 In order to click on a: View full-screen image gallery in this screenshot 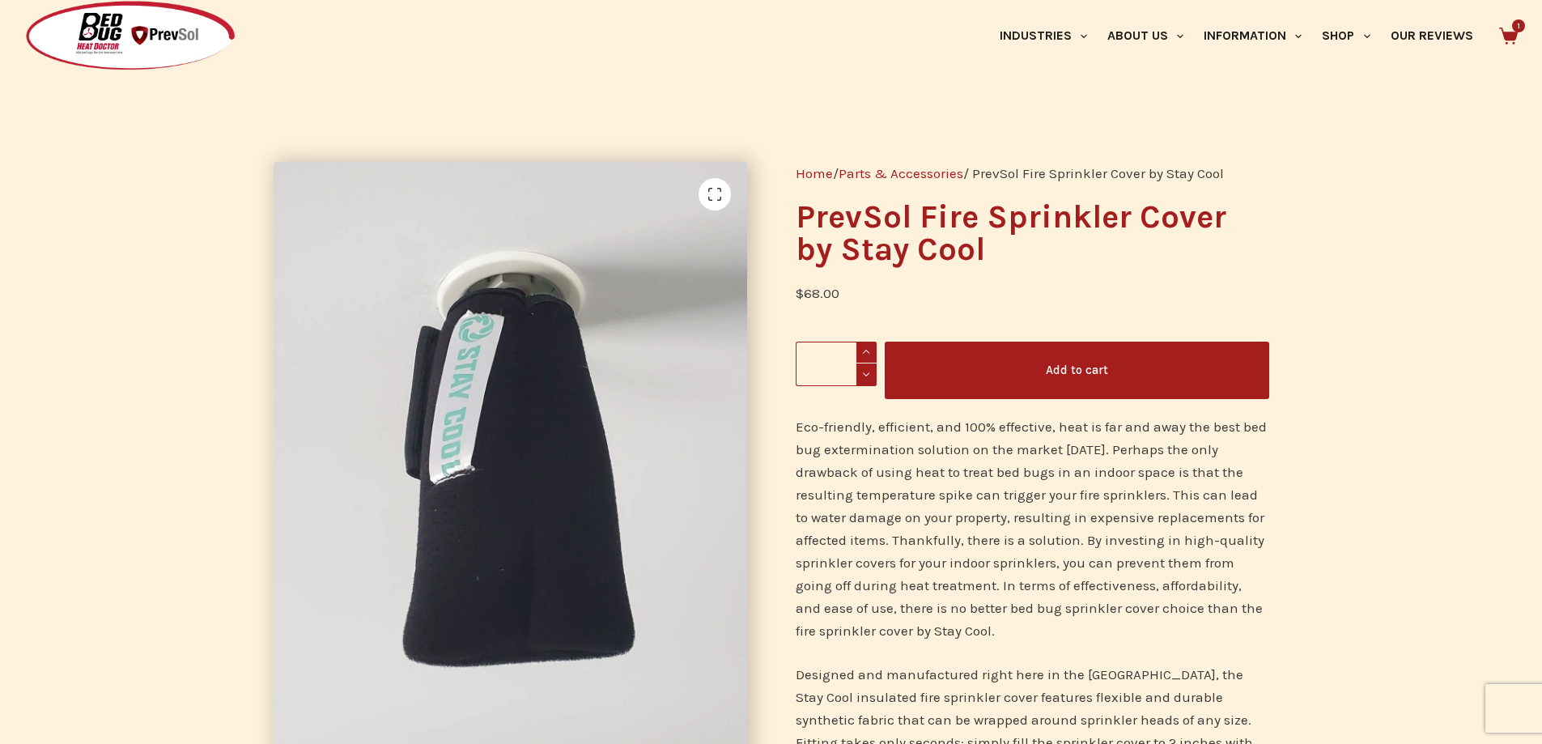, I will do `click(715, 194)`.